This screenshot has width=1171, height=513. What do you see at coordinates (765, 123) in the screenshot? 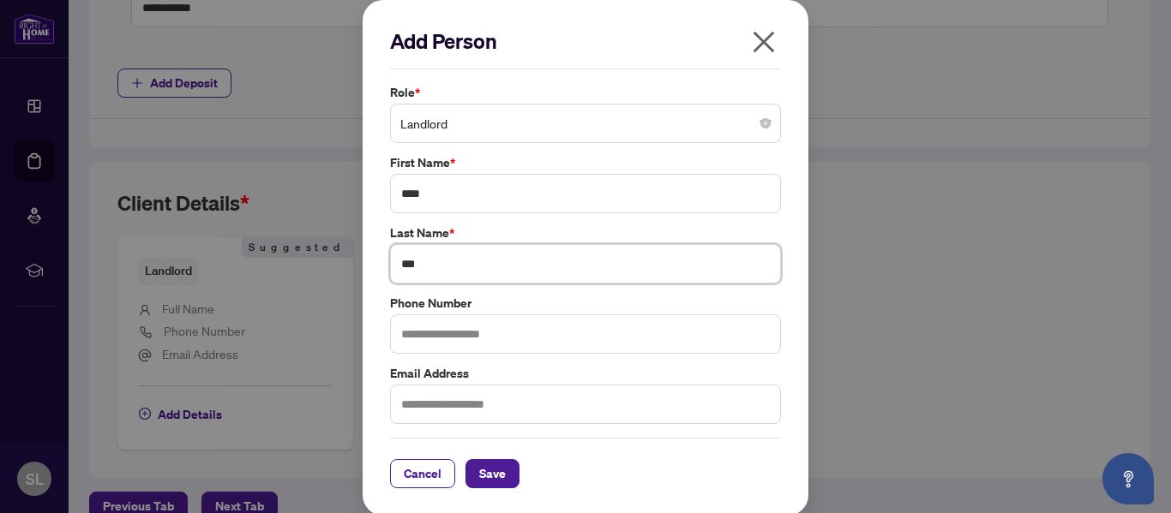
I see `span: close-circle` at bounding box center [765, 123].